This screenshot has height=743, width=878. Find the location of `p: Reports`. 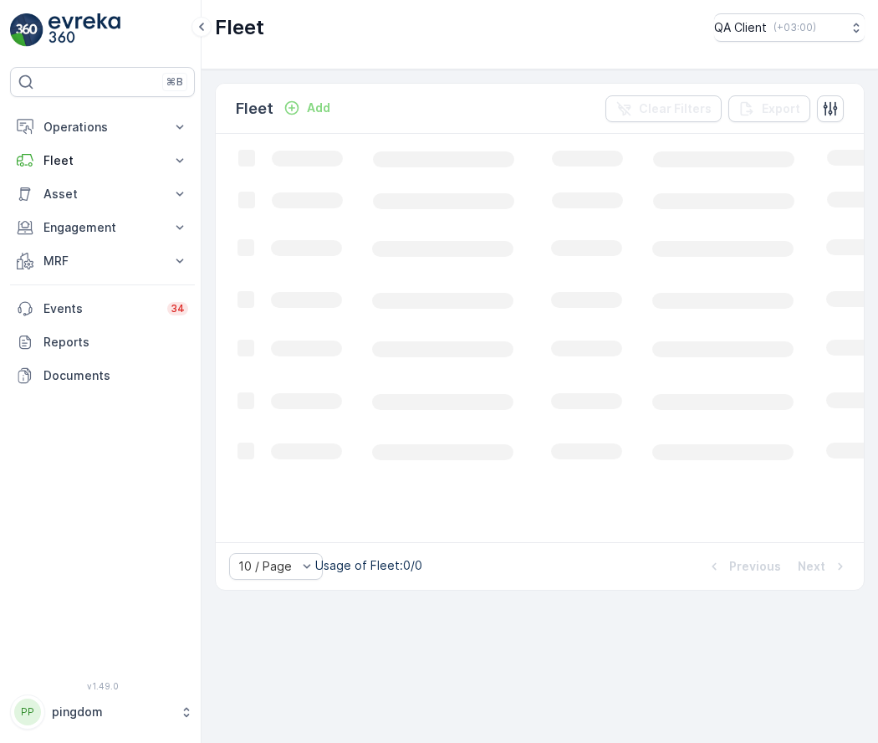

p: Reports is located at coordinates (115, 342).